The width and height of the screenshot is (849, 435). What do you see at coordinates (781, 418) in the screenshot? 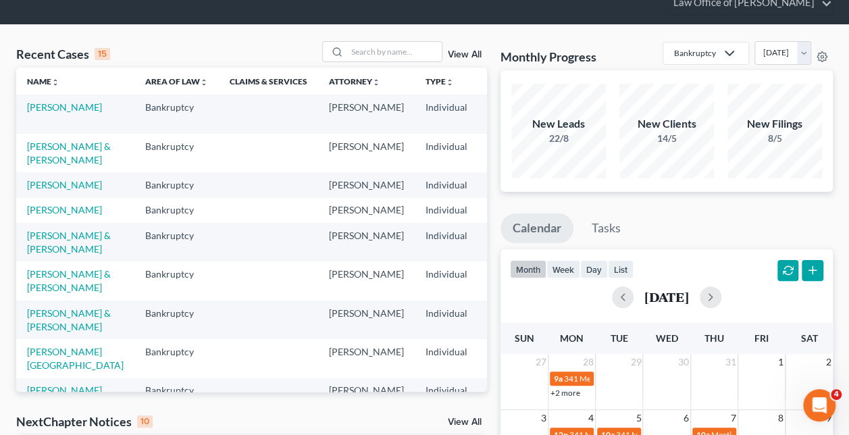
I see `span: 8` at bounding box center [781, 418].